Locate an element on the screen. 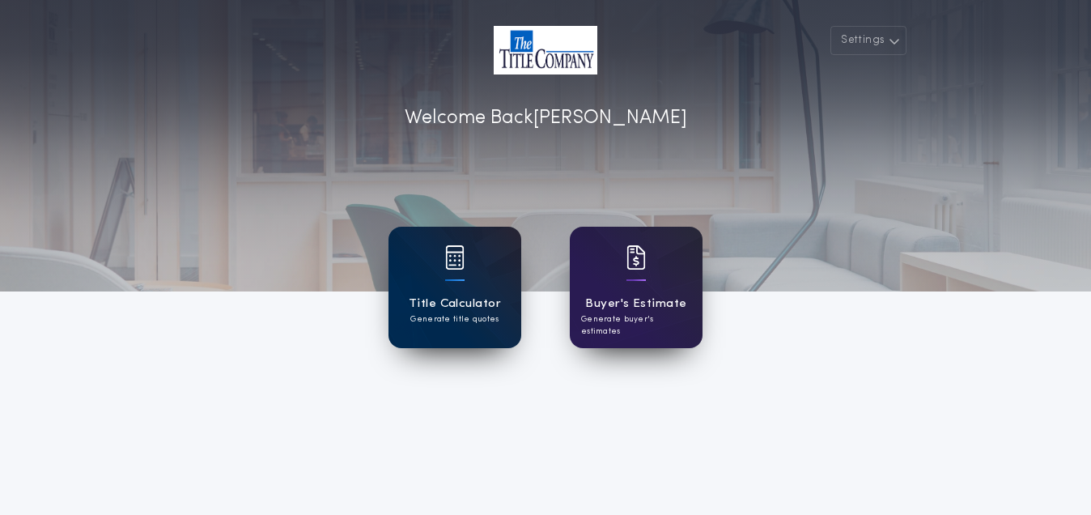  p: Generate title quotes is located at coordinates (454, 319).